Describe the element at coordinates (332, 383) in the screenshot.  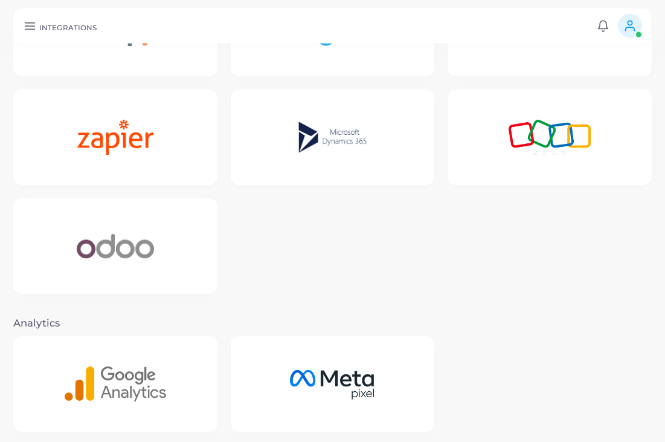
I see `img: Meta Pixel` at that location.